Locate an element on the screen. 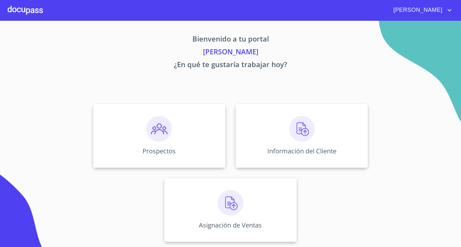 The height and width of the screenshot is (247, 461). p: ¿En qué te gustaría trabajar hoy? is located at coordinates (230, 66).